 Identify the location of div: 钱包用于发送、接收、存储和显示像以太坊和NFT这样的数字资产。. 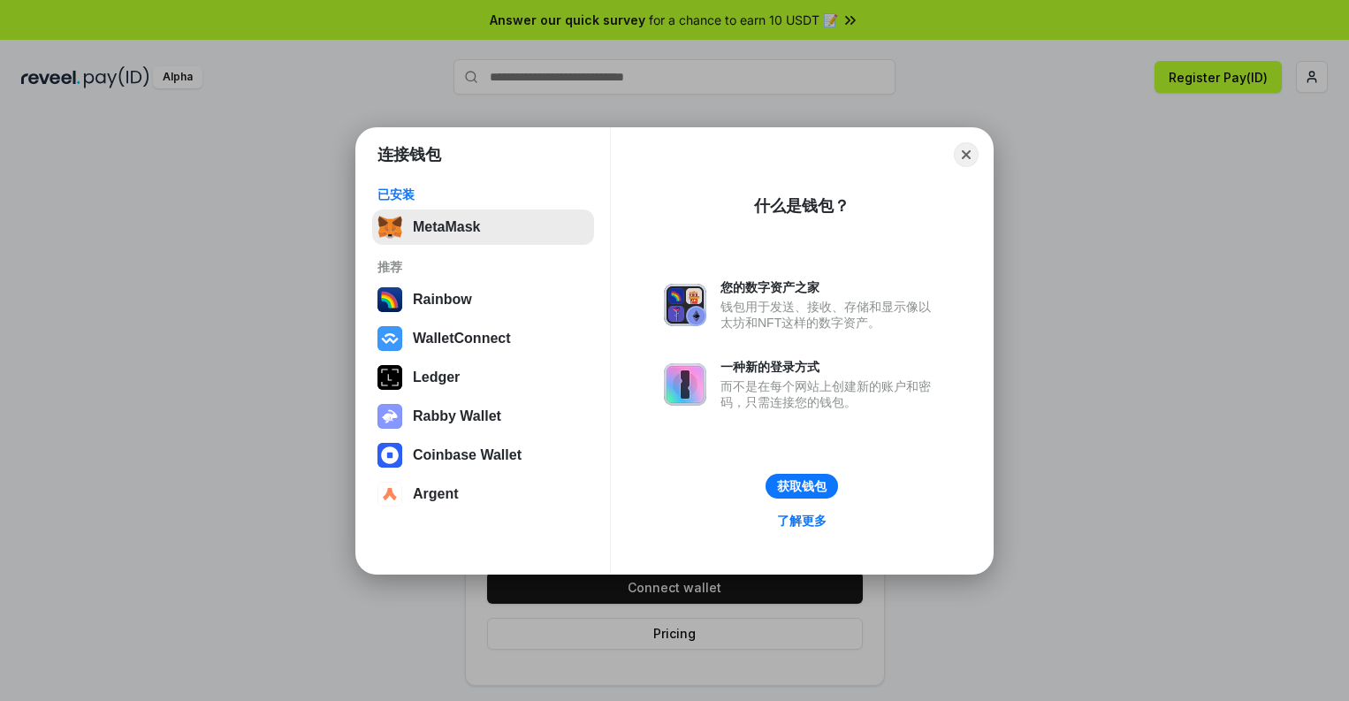
(830, 315).